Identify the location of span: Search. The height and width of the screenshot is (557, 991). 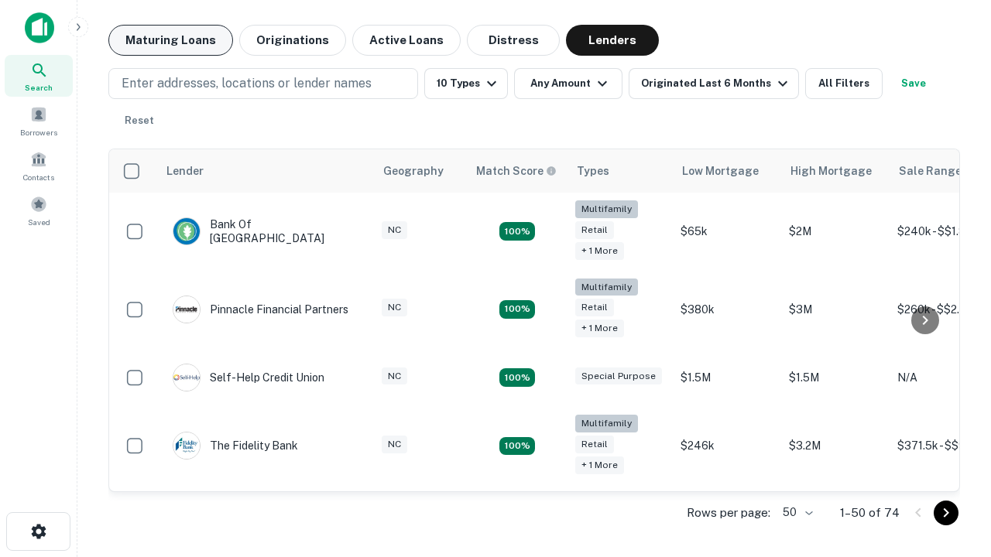
(39, 87).